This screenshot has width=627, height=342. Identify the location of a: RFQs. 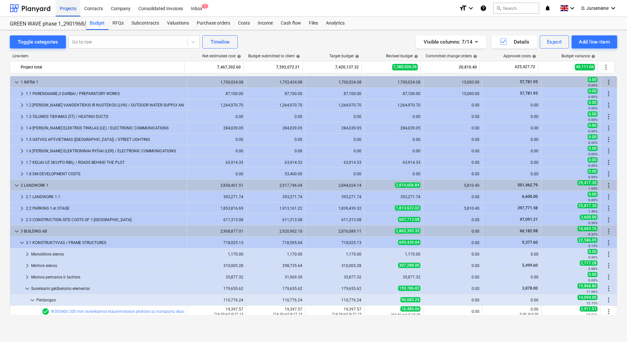
(118, 23).